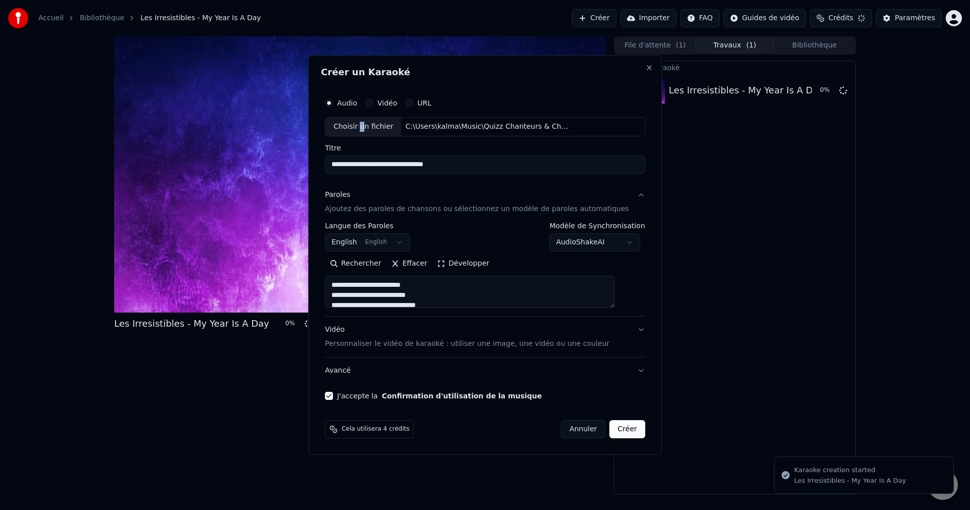 This screenshot has width=970, height=510. I want to click on button: Développer, so click(463, 264).